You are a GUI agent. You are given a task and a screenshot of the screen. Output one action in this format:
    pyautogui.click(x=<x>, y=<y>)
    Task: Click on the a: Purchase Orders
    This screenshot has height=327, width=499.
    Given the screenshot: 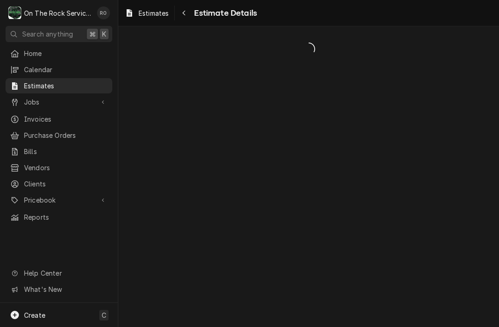 What is the action you would take?
    pyautogui.click(x=59, y=135)
    